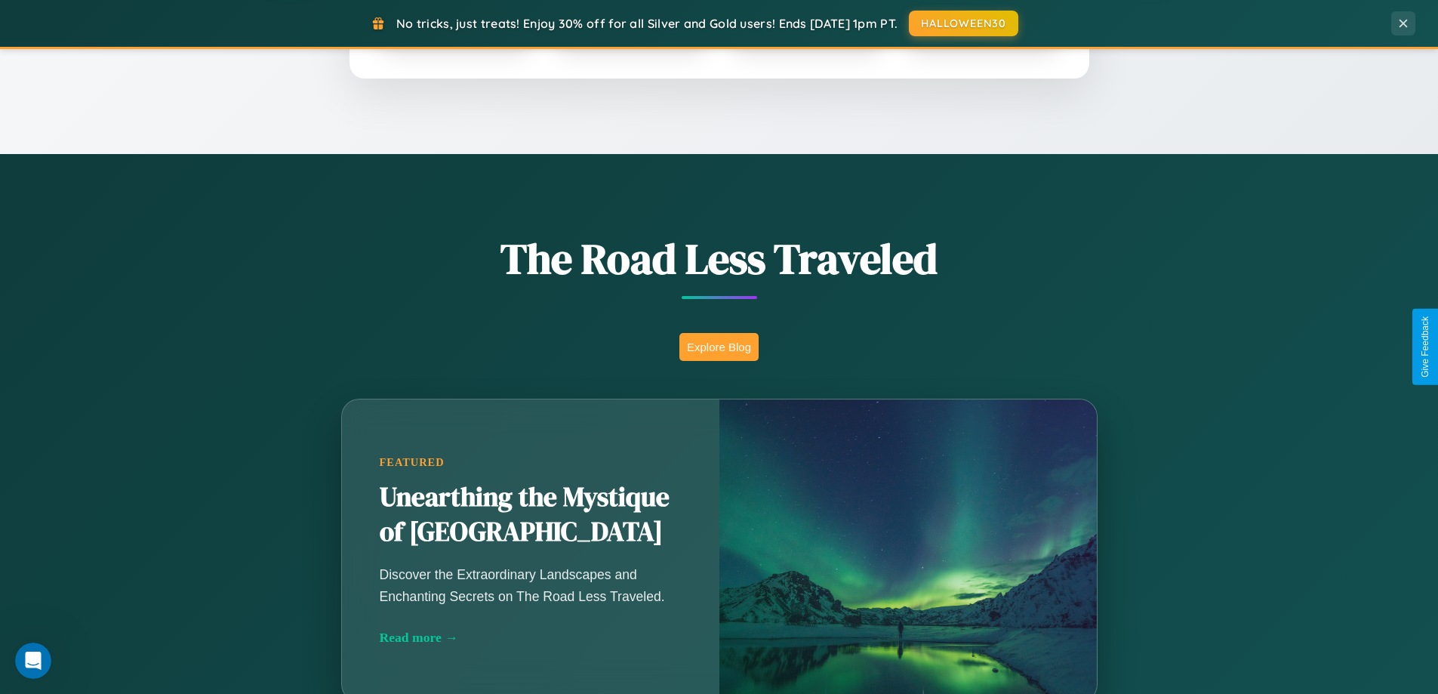 The height and width of the screenshot is (694, 1438). Describe the element at coordinates (531, 462) in the screenshot. I see `div: Featured` at that location.